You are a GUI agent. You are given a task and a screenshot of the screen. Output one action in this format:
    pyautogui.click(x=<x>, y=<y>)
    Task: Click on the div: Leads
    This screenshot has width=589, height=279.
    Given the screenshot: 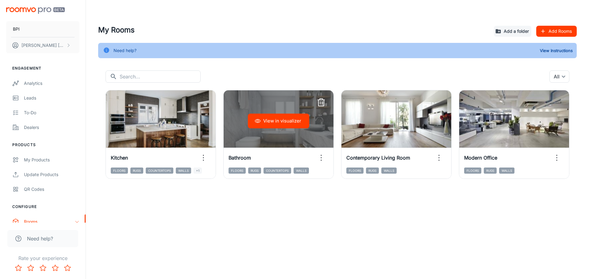 What is the action you would take?
    pyautogui.click(x=52, y=98)
    